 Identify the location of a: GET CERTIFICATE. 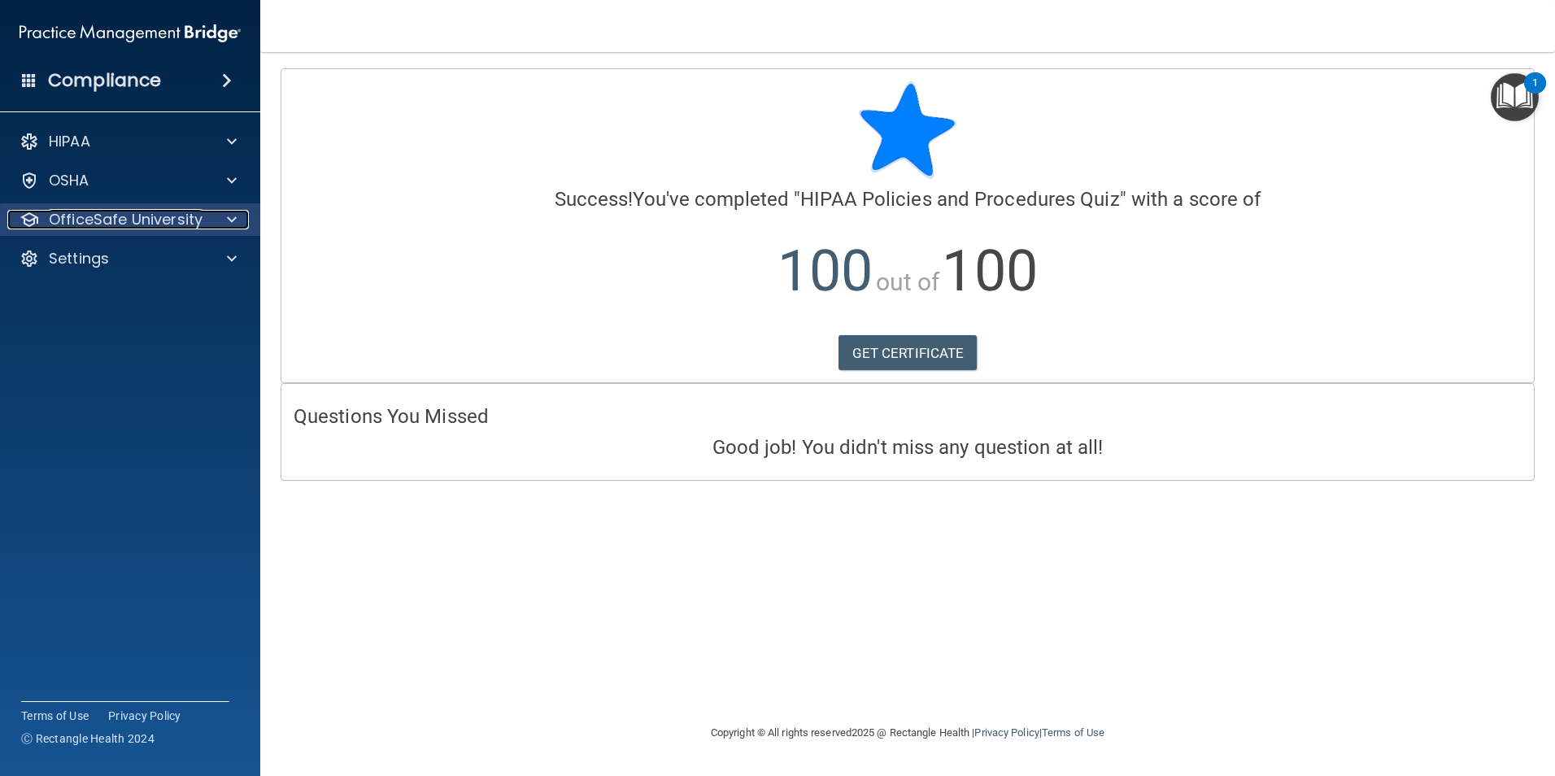
(907, 353).